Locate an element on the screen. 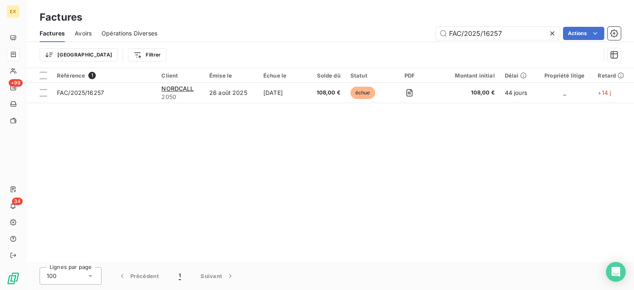  div: Montant initial is located at coordinates (466, 76).